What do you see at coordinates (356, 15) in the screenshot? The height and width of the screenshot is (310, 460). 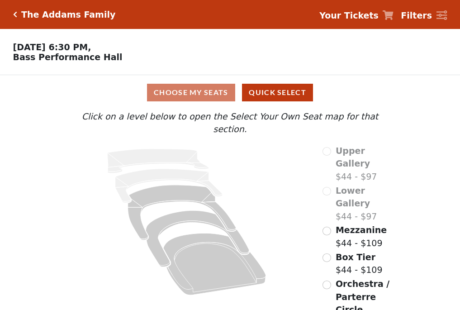 I see `a: Your Tickets` at bounding box center [356, 15].